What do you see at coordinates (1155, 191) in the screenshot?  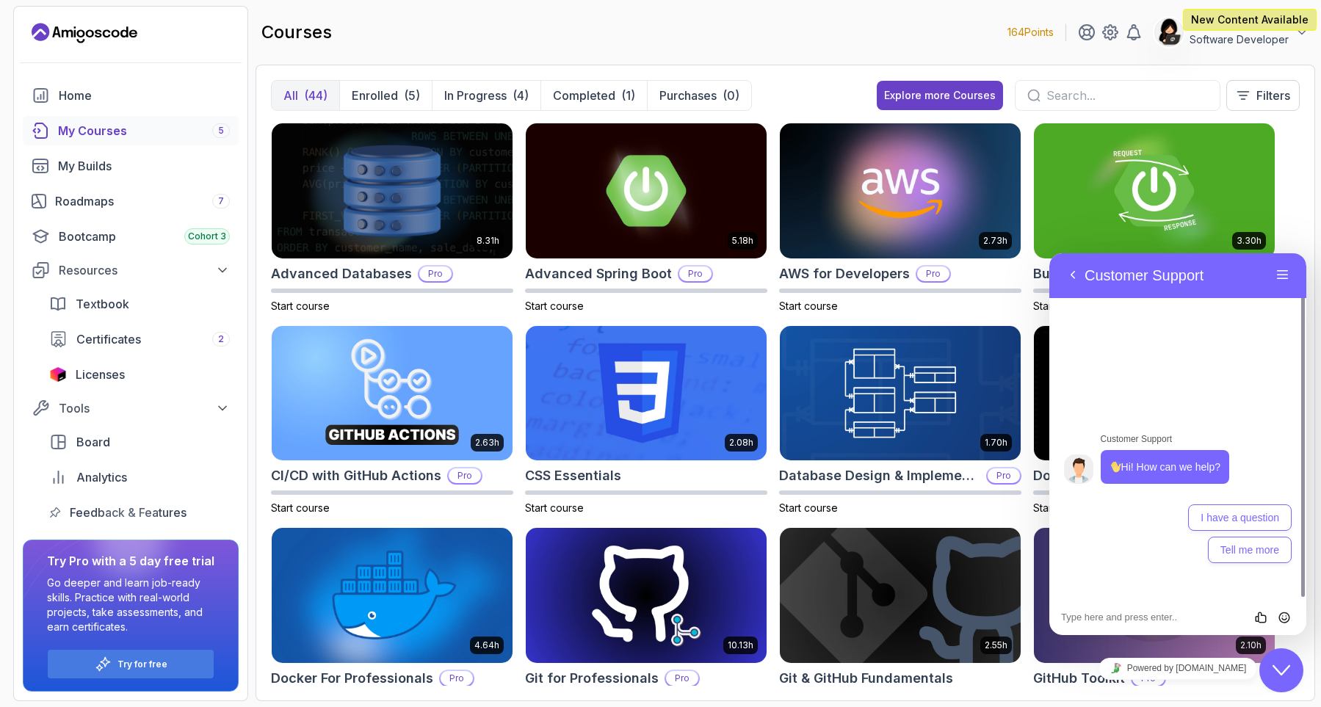 I see `img: Building APIs with Spring Boot card` at bounding box center [1155, 191].